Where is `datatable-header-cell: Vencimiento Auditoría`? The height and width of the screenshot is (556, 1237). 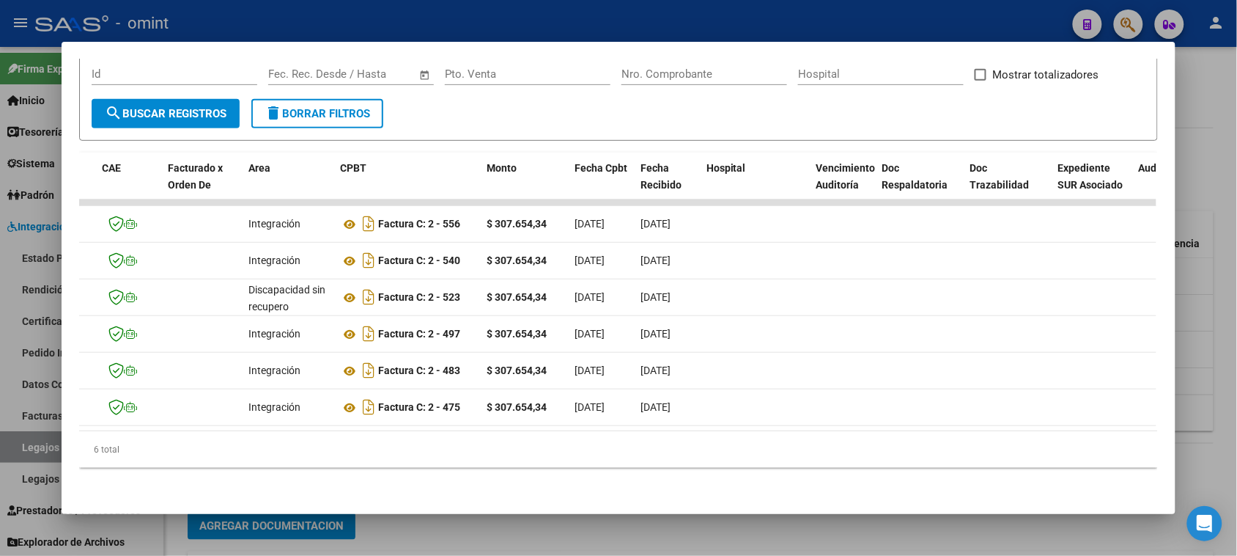 datatable-header-cell: Vencimiento Auditoría is located at coordinates (844, 185).